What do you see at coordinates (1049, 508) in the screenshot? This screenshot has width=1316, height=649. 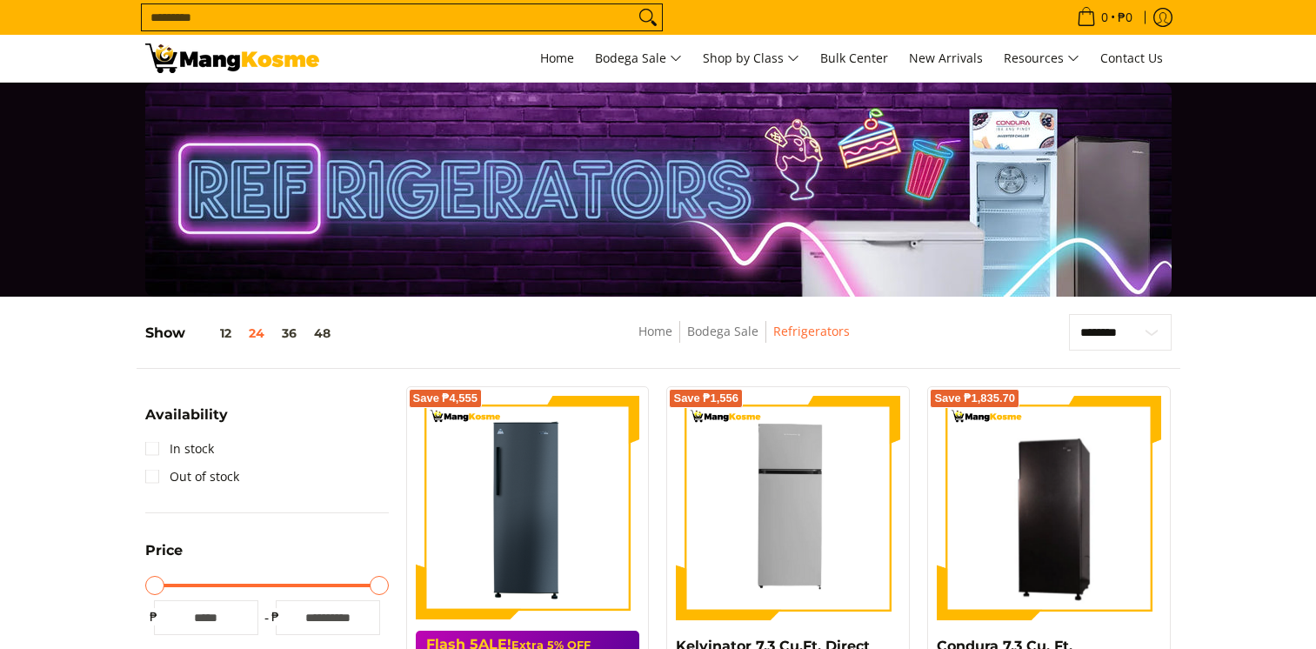 I see `img: Condura 7.3 Cu. Ft. Single Door - Direct Cool Inverter Refrigerator, CSD700SAi (Class A)` at bounding box center [1049, 508].